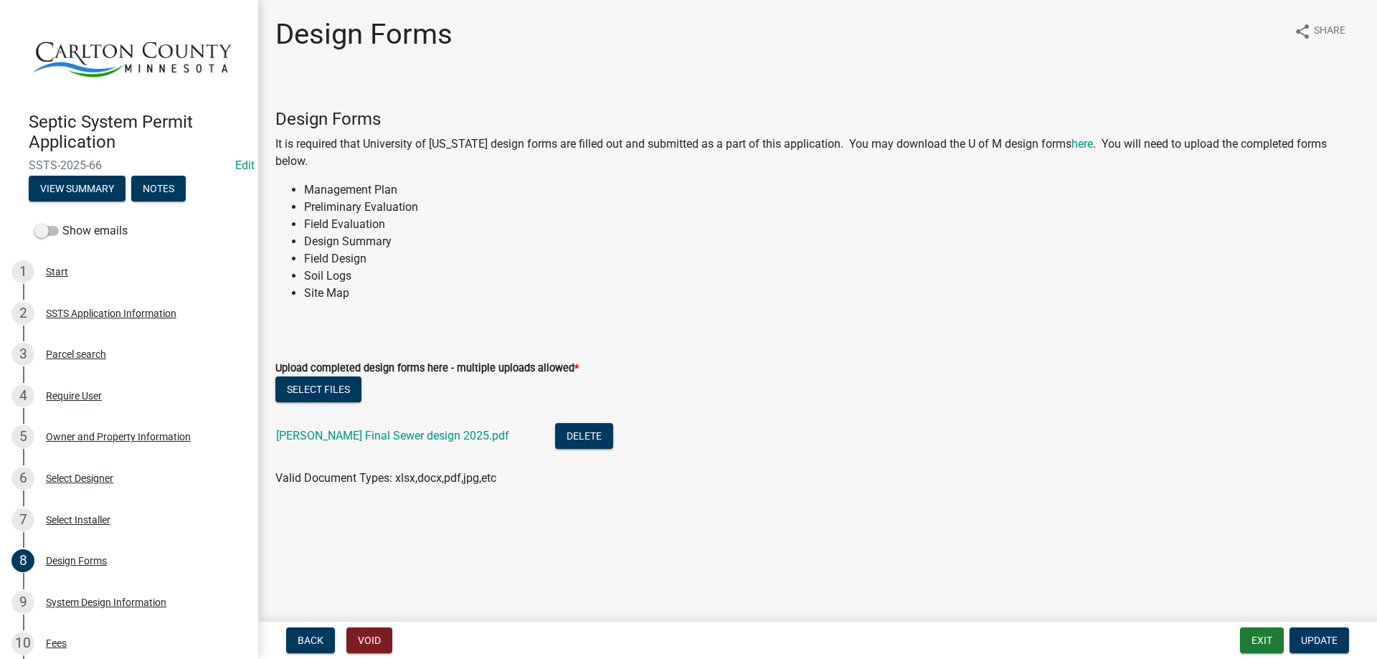  I want to click on div: Design Forms, so click(76, 561).